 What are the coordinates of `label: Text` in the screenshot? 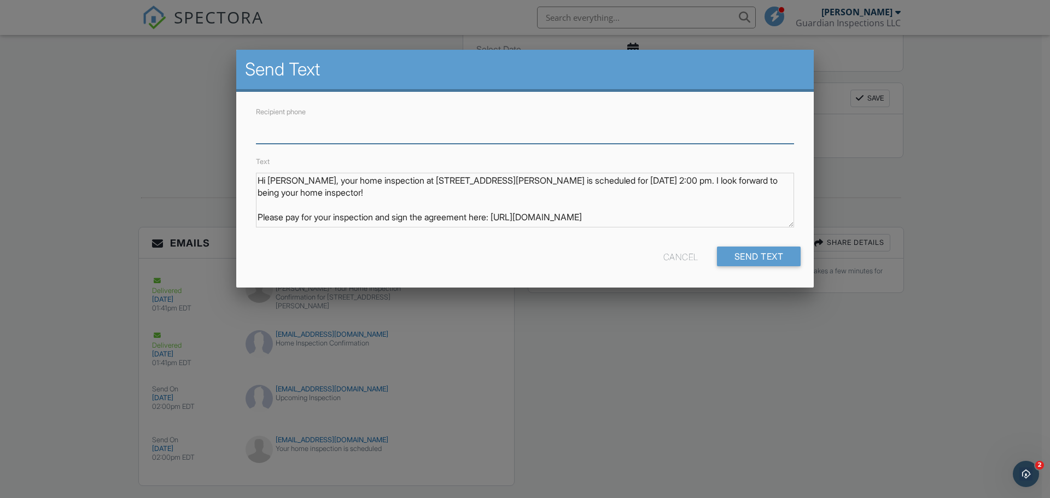 It's located at (263, 161).